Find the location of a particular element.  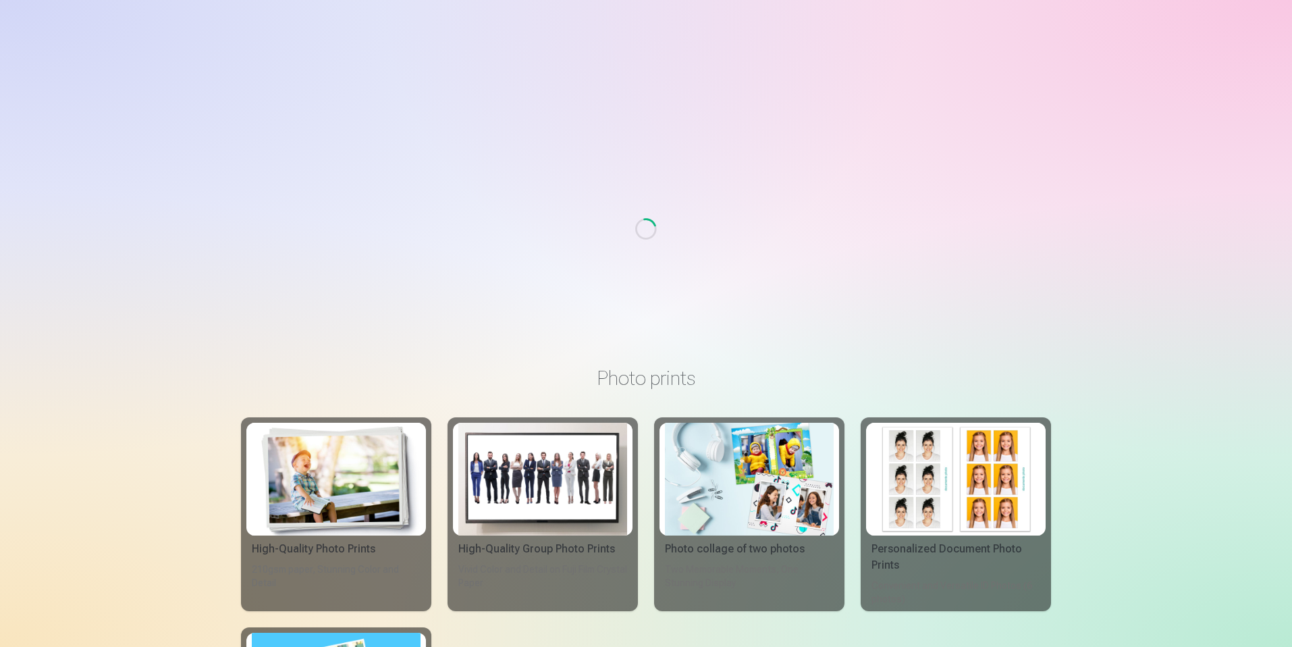

a: Personalized Document Photo PrintsPersonalized Document Photo PrintsConvenient and Versatile ID P... is located at coordinates (956, 514).